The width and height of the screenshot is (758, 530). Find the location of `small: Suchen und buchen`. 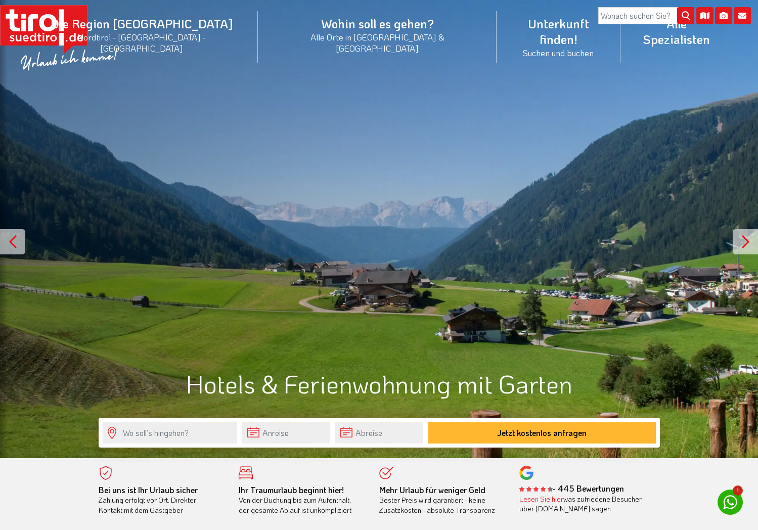

small: Suchen und buchen is located at coordinates (558, 53).